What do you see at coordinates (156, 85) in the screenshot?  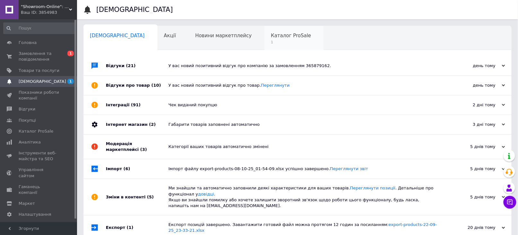 I see `span: (10)` at bounding box center [156, 85].